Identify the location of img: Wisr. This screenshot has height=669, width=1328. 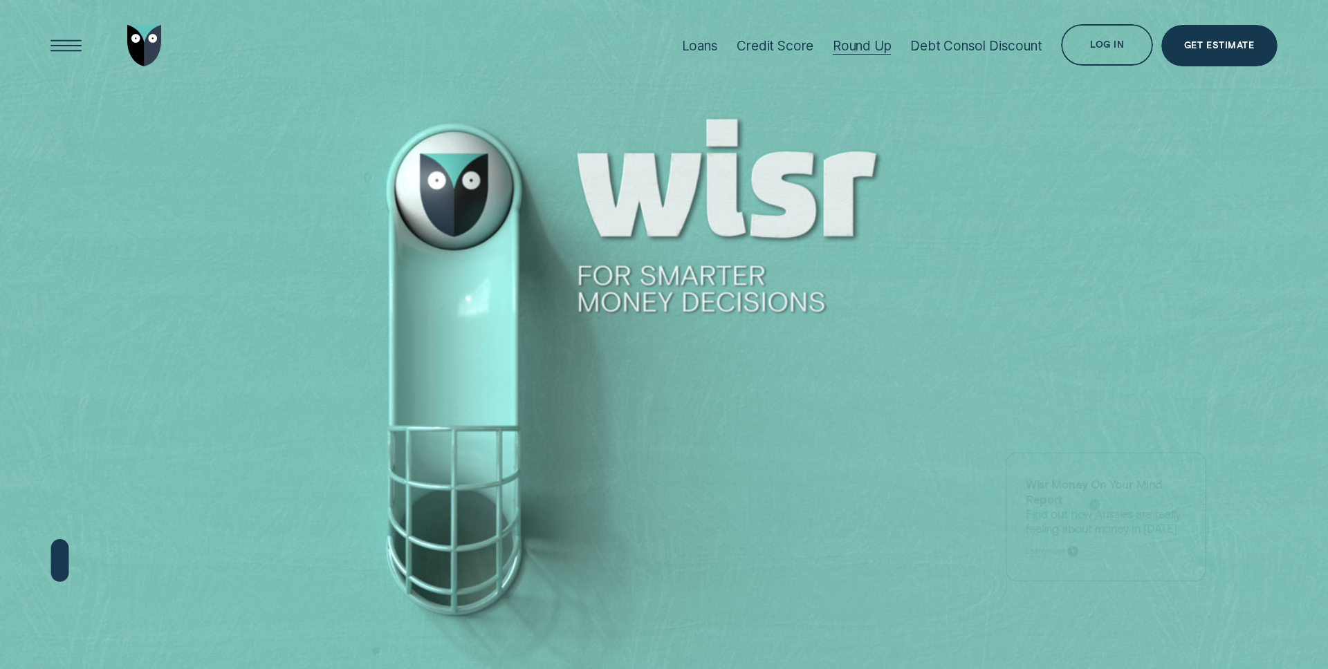
(145, 46).